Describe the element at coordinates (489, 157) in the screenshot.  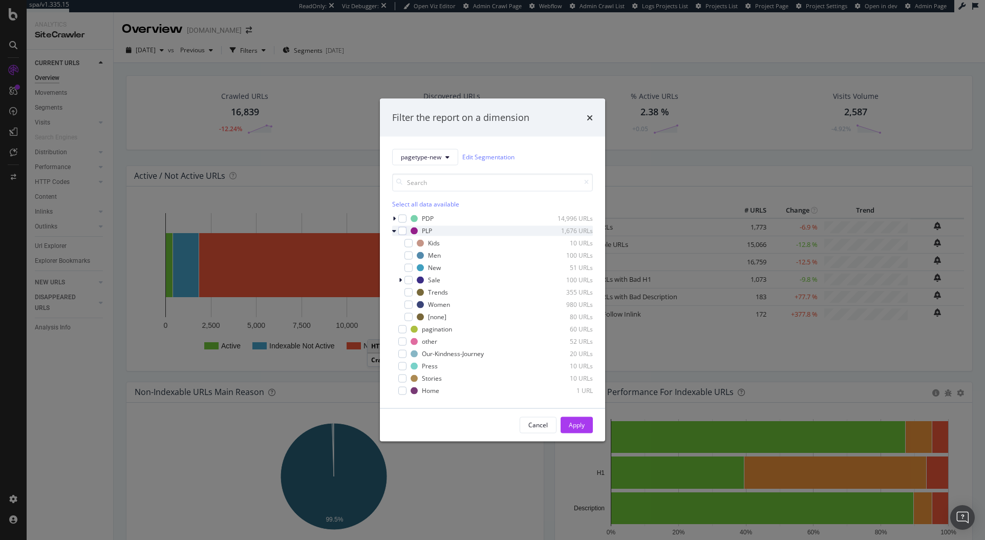
I see `a: Edit Segmentation` at that location.